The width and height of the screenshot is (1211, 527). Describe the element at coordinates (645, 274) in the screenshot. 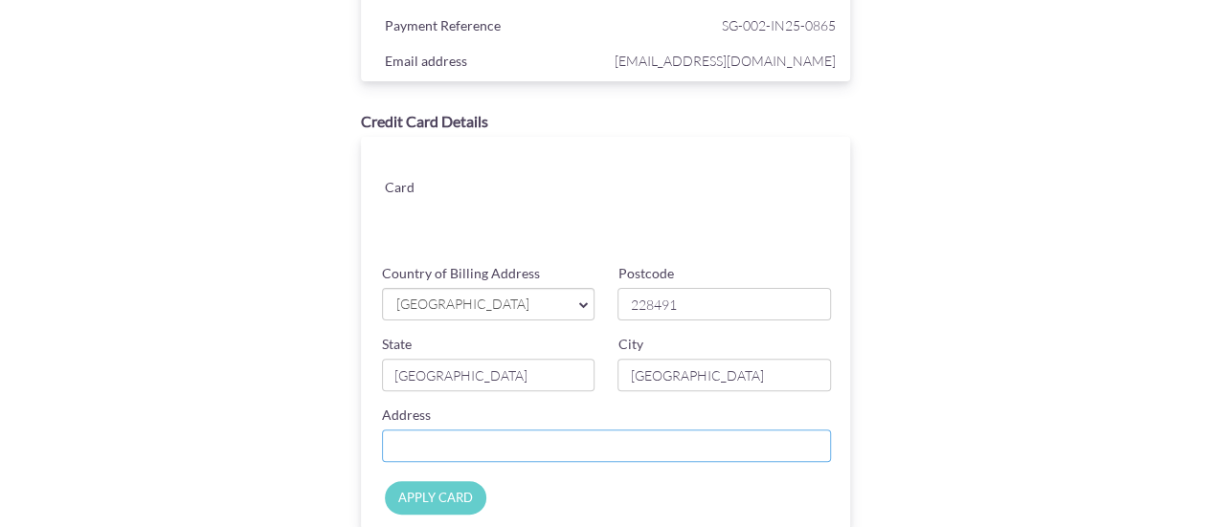

I see `label: Postcode` at that location.